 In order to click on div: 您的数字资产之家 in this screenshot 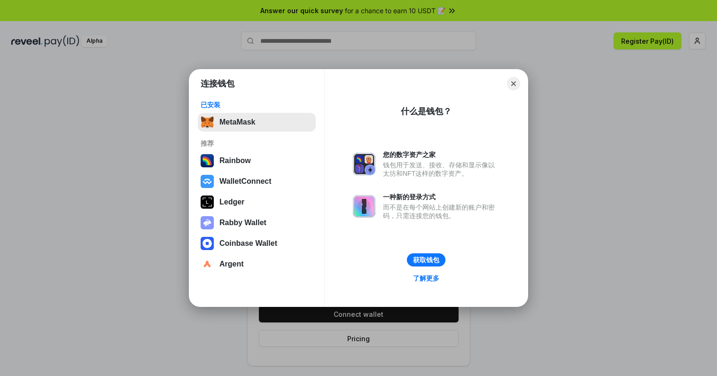, I will do `click(441, 155)`.